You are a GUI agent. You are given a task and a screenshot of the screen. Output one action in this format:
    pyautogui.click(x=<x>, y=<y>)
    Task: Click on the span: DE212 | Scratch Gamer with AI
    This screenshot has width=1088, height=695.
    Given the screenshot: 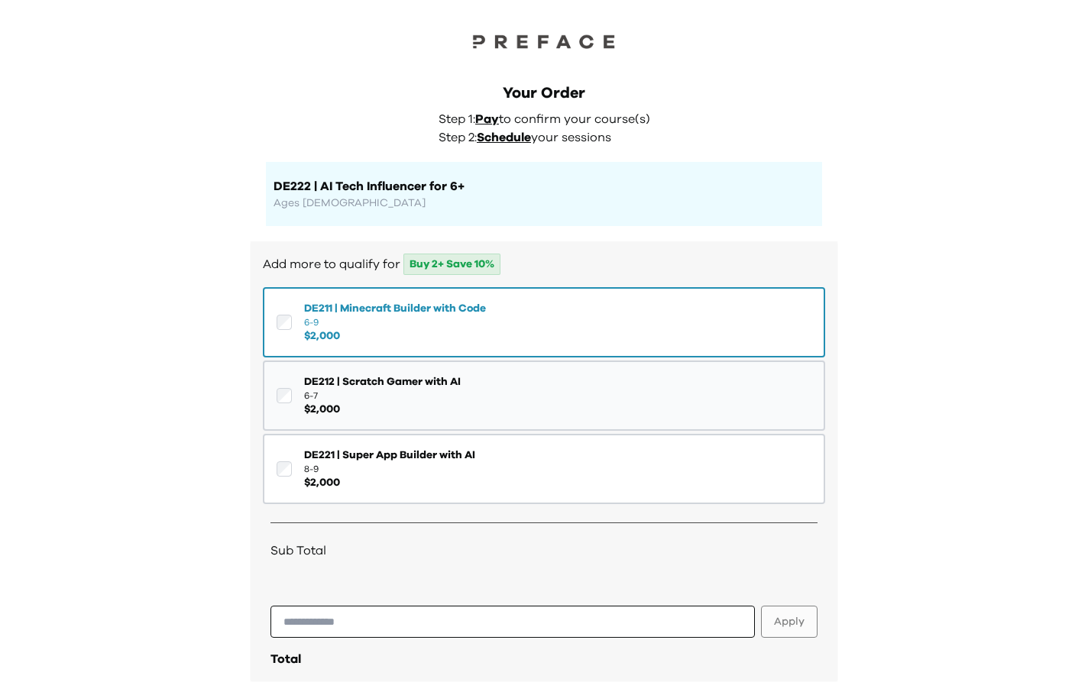 What is the action you would take?
    pyautogui.click(x=382, y=382)
    